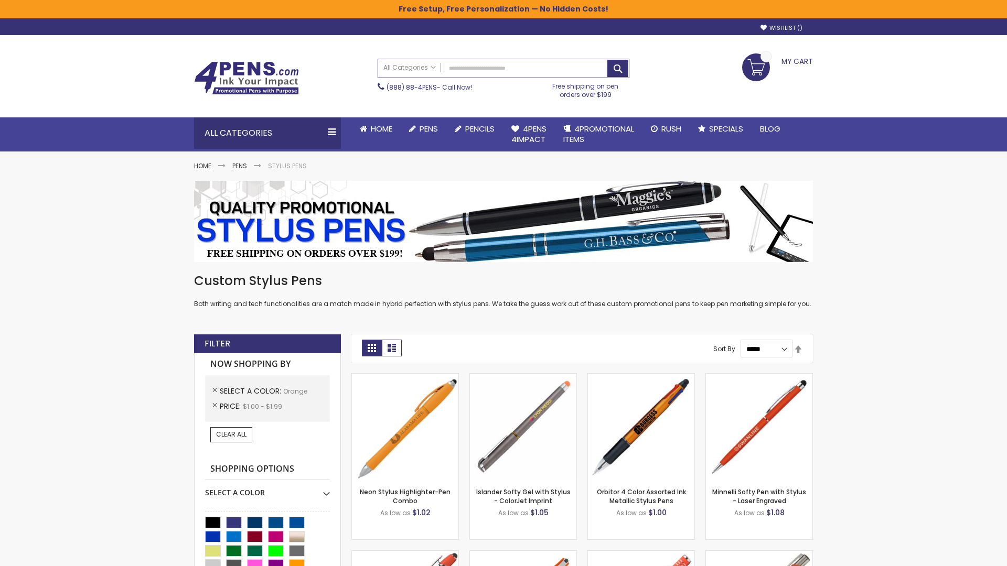 The width and height of the screenshot is (1007, 566). Describe the element at coordinates (251, 391) in the screenshot. I see `span: Select A Color` at that location.